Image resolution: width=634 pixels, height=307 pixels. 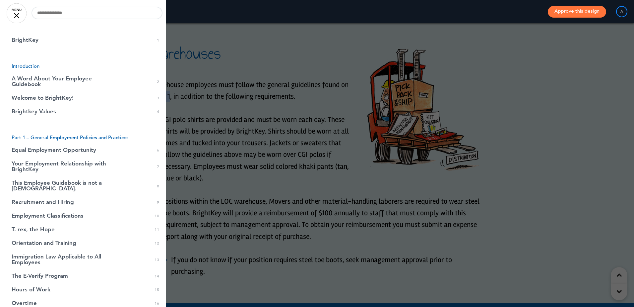 I want to click on span: 3, so click(x=158, y=98).